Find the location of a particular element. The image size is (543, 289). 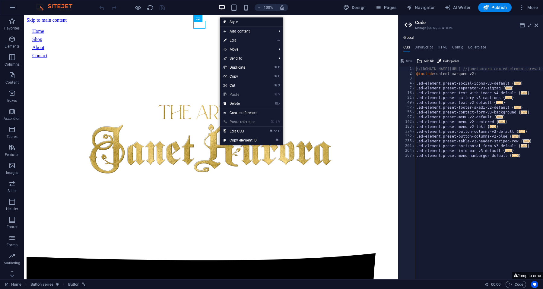

h3: Manage (S)CSS, JS & HTML is located at coordinates (470, 28).